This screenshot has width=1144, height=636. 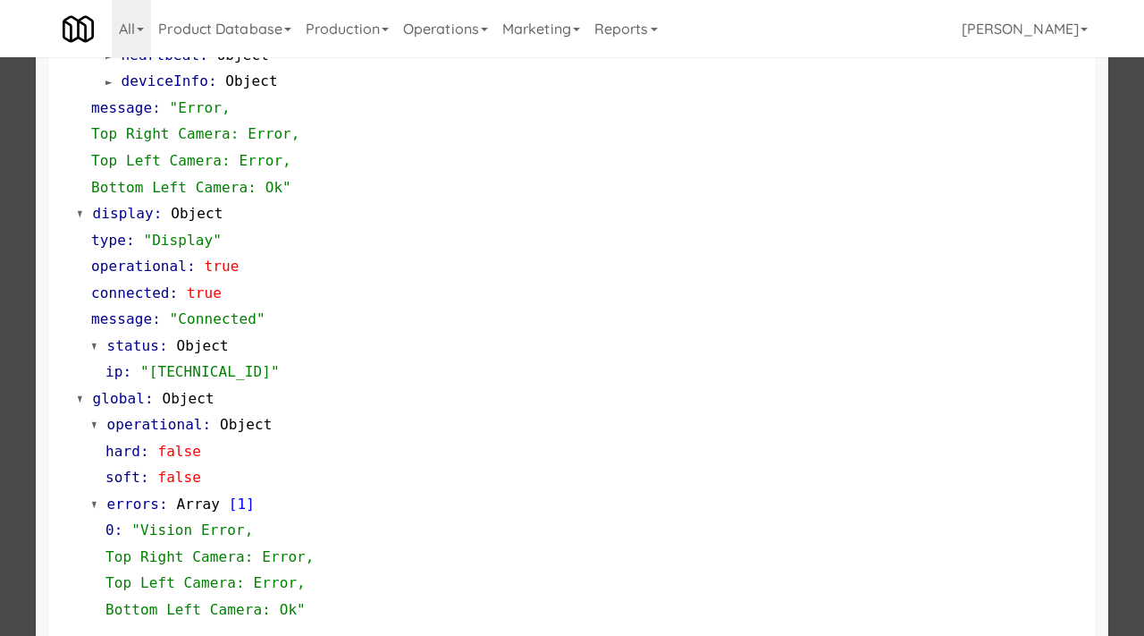 What do you see at coordinates (131, 292) in the screenshot?
I see `span: connected` at bounding box center [131, 292].